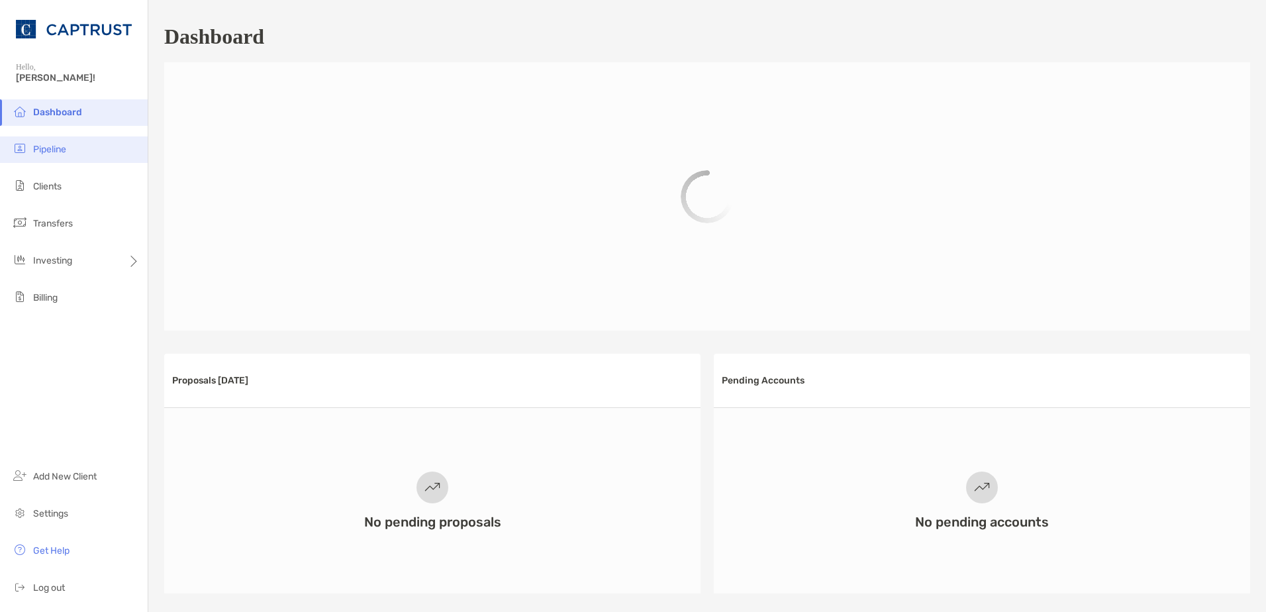 The width and height of the screenshot is (1266, 612). Describe the element at coordinates (53, 223) in the screenshot. I see `span: Transfers` at that location.